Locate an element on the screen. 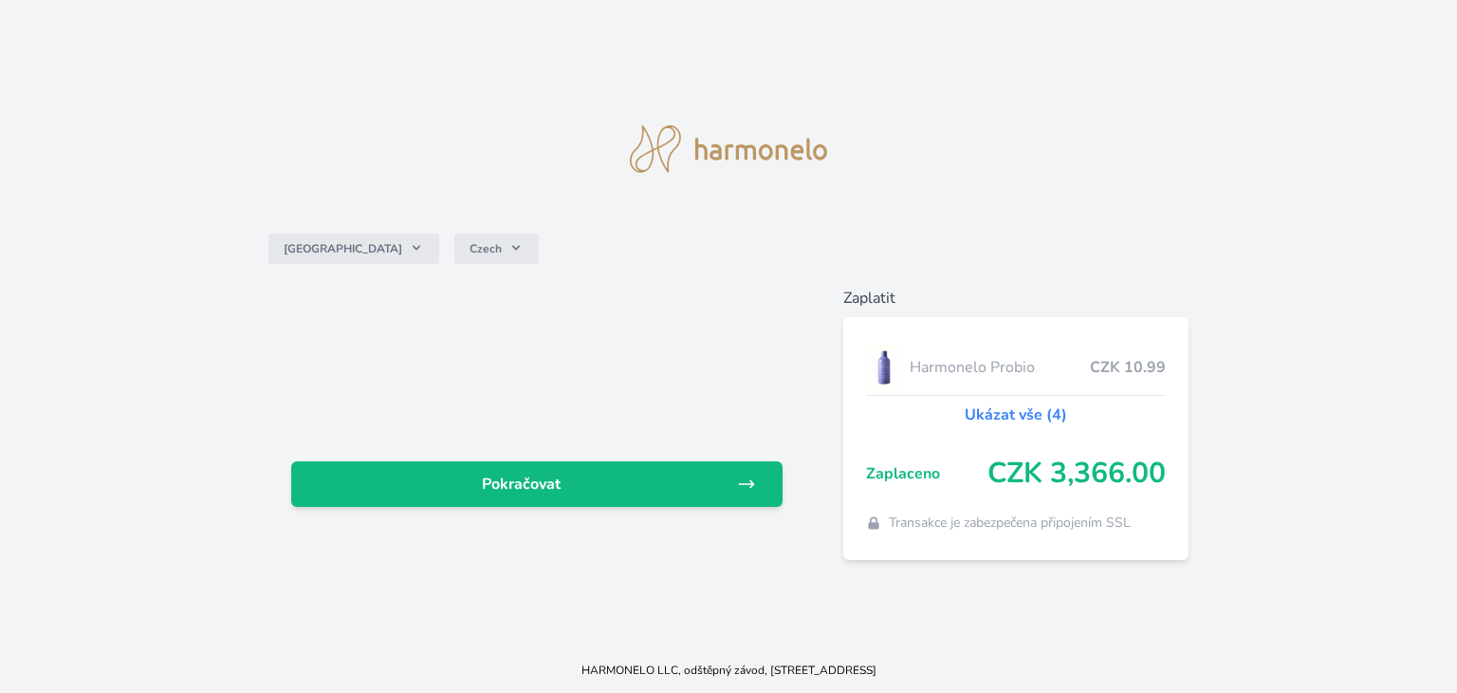 The width and height of the screenshot is (1457, 693). a: Ukázat vše (4) is located at coordinates (1016, 415).